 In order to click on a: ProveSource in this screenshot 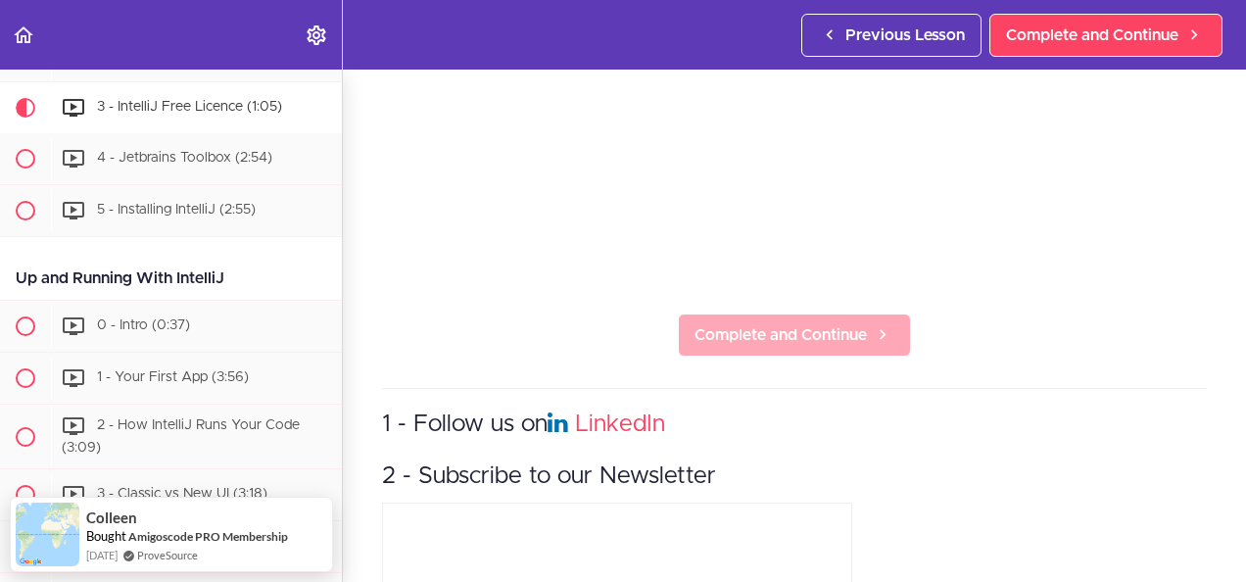, I will do `click(168, 555)`.